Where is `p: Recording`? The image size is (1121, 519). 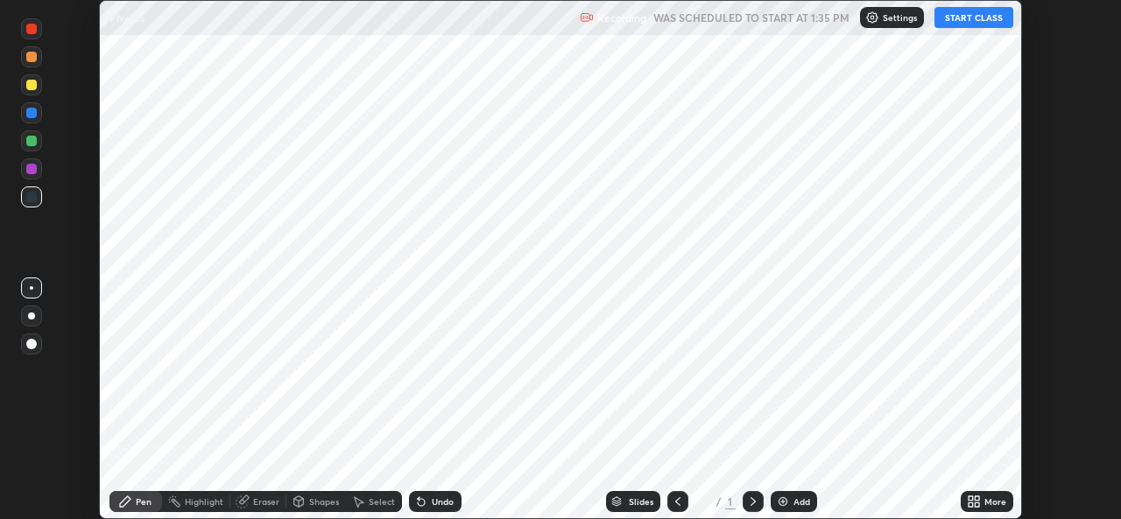 p: Recording is located at coordinates (622, 18).